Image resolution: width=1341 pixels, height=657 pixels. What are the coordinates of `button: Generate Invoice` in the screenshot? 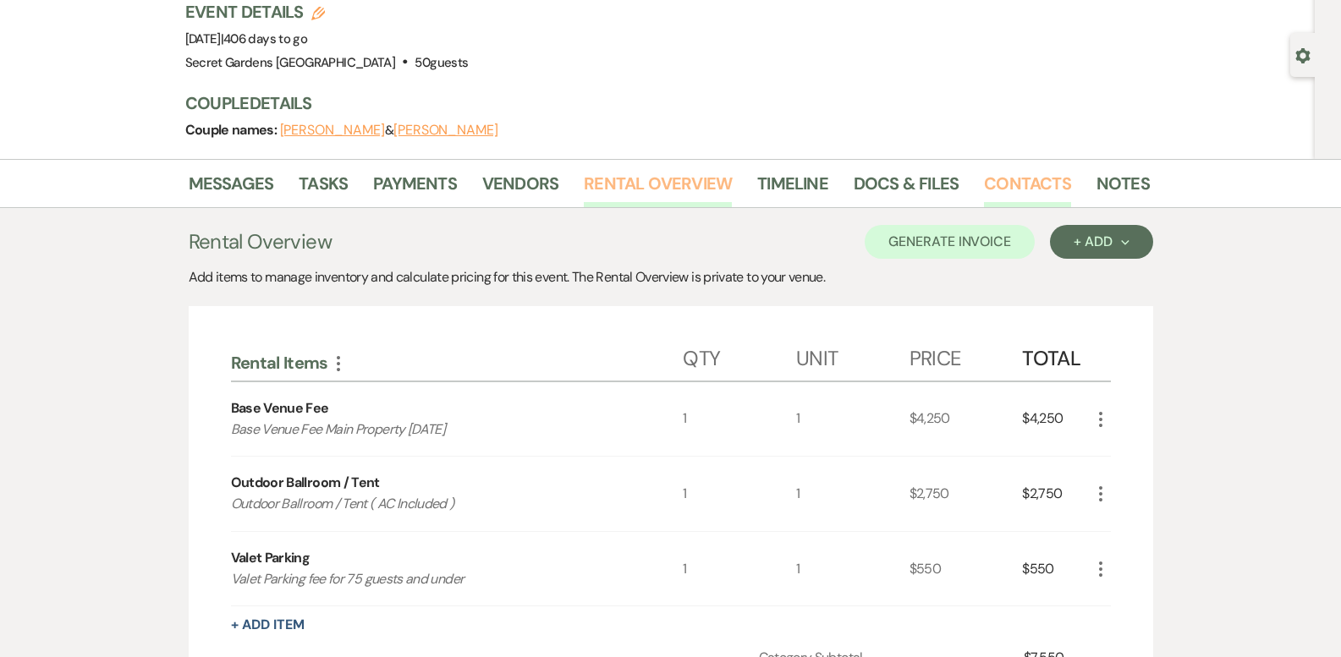 It's located at (949, 242).